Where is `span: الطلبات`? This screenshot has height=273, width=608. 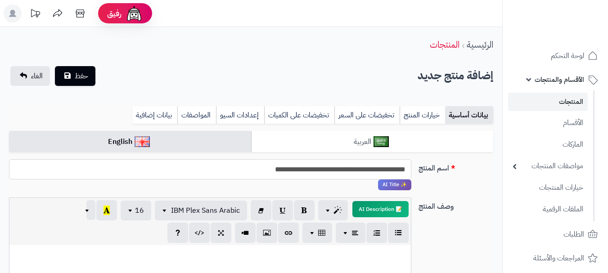 span: الطلبات is located at coordinates (574, 234).